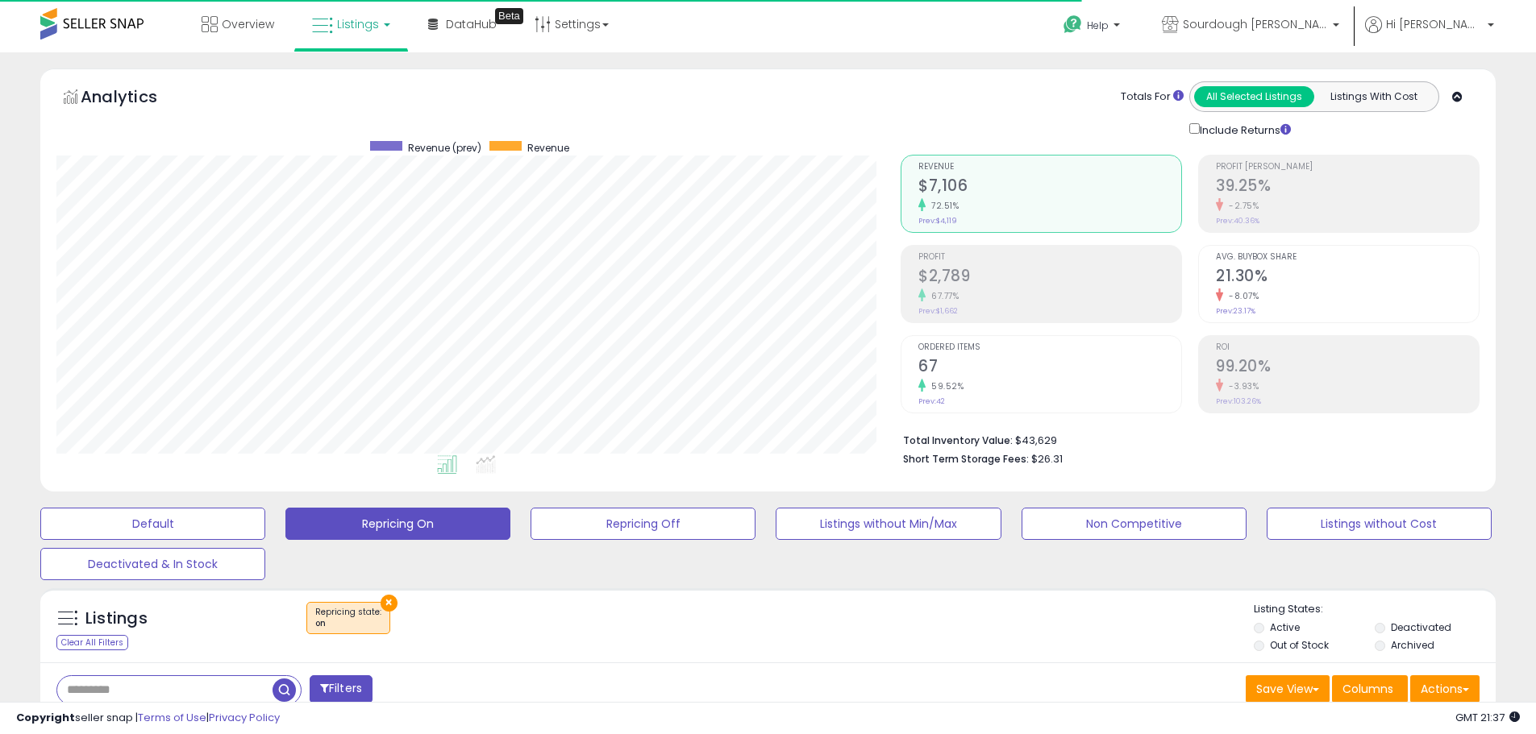 This screenshot has width=1536, height=734. What do you see at coordinates (1379, 524) in the screenshot?
I see `button: Listings without Cost` at bounding box center [1379, 524].